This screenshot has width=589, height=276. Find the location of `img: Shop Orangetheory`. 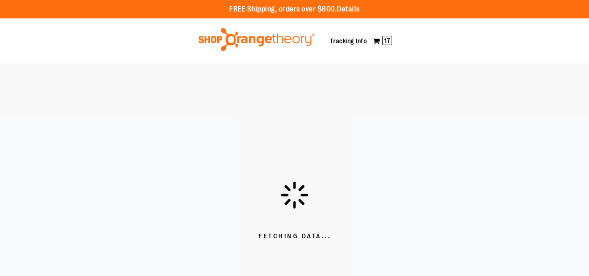

img: Shop Orangetheory is located at coordinates (256, 40).